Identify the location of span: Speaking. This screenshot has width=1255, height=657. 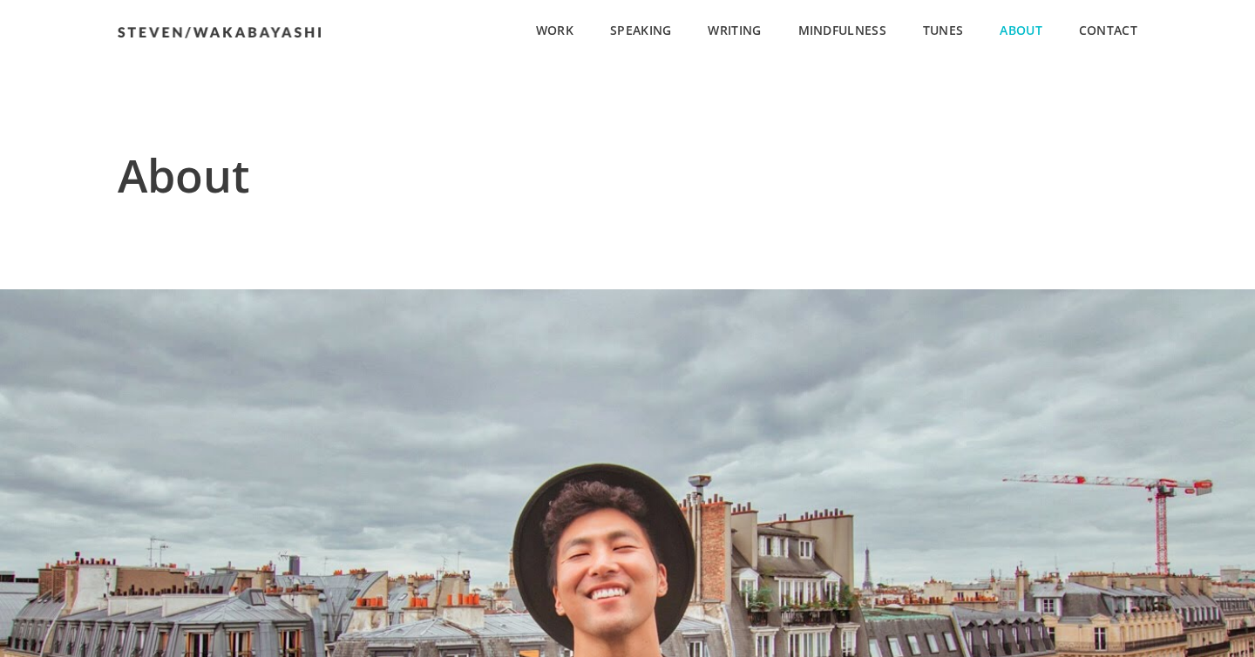
(640, 30).